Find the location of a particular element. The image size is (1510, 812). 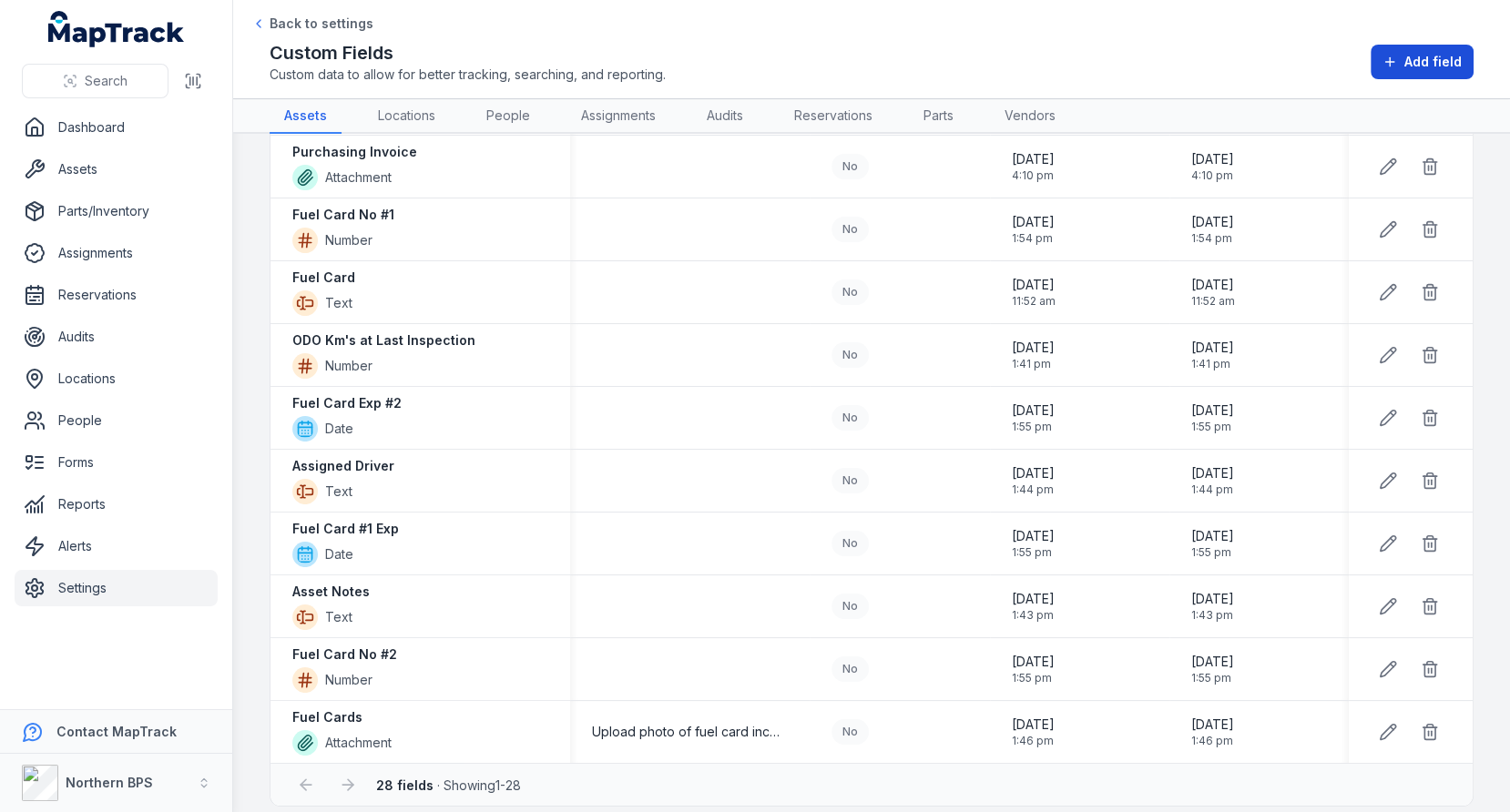

strong: Fuel Card No #1 is located at coordinates (343, 215).